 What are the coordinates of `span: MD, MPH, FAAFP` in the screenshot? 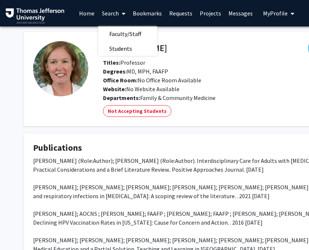 It's located at (135, 71).